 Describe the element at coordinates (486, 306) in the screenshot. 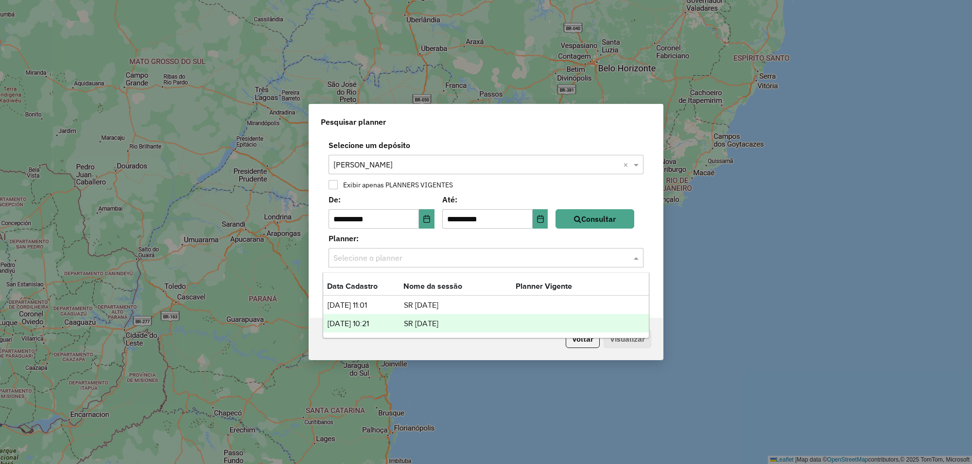

I see `ng-dropdown-panel: Options list` at that location.